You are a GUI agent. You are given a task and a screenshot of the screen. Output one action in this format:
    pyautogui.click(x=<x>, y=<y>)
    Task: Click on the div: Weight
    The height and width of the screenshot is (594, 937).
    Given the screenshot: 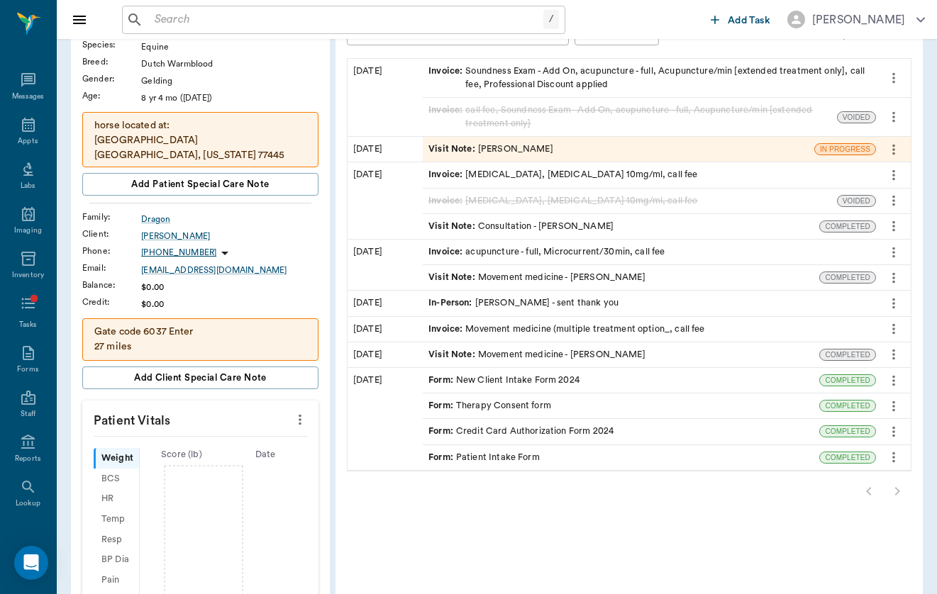 What is the action you would take?
    pyautogui.click(x=116, y=458)
    